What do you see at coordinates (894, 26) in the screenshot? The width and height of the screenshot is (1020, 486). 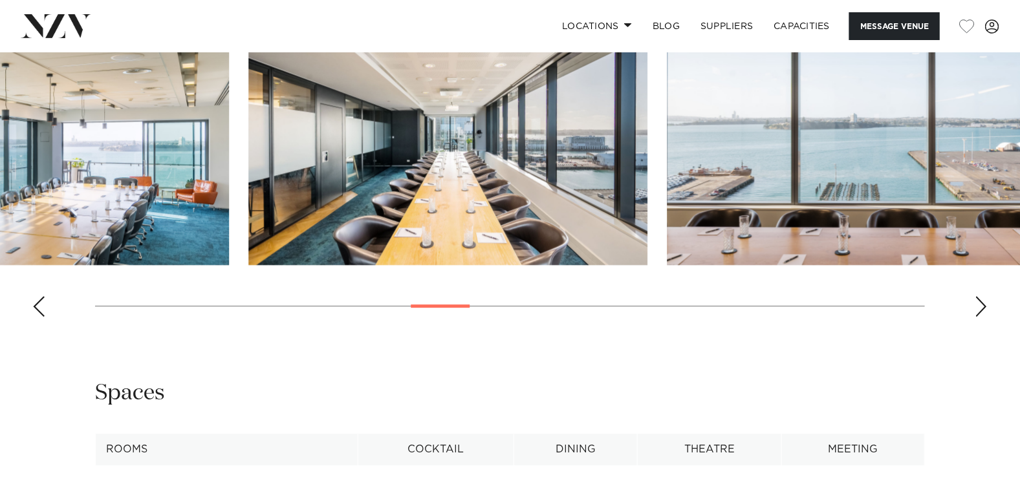 I see `button: Message Venue` at bounding box center [894, 26].